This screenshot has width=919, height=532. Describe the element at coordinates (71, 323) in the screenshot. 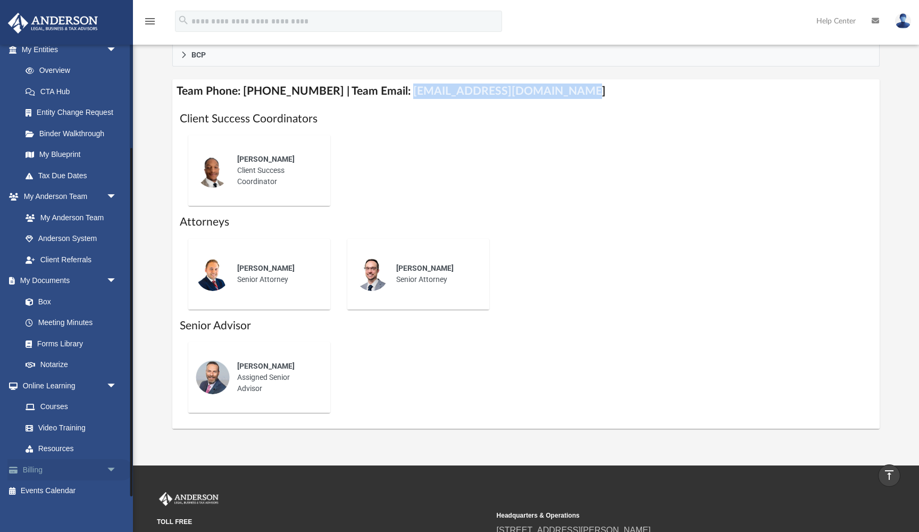

I see `a: Meeting Minutes` at that location.